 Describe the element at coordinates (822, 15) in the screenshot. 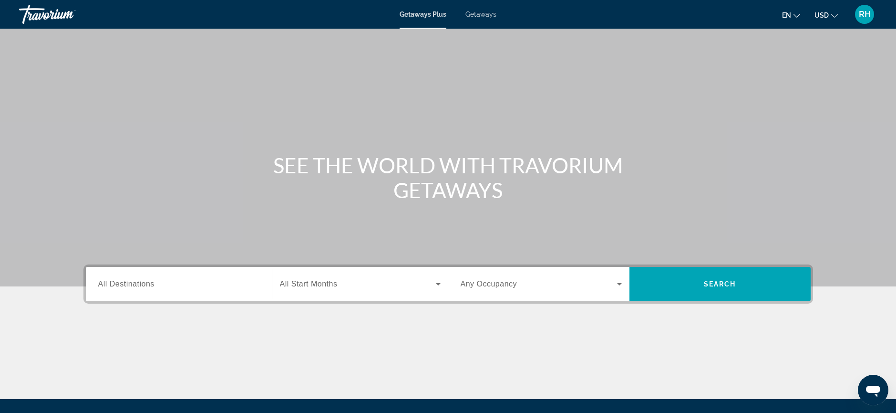

I see `span: USD` at that location.